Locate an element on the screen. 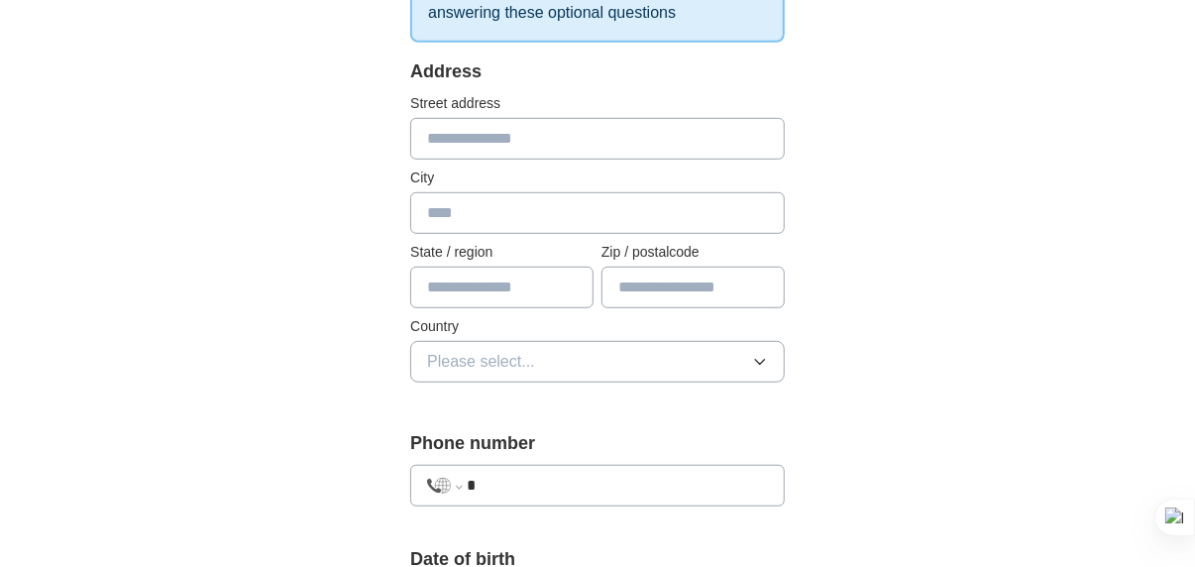 Image resolution: width=1195 pixels, height=567 pixels. span: Please select... is located at coordinates (481, 362).